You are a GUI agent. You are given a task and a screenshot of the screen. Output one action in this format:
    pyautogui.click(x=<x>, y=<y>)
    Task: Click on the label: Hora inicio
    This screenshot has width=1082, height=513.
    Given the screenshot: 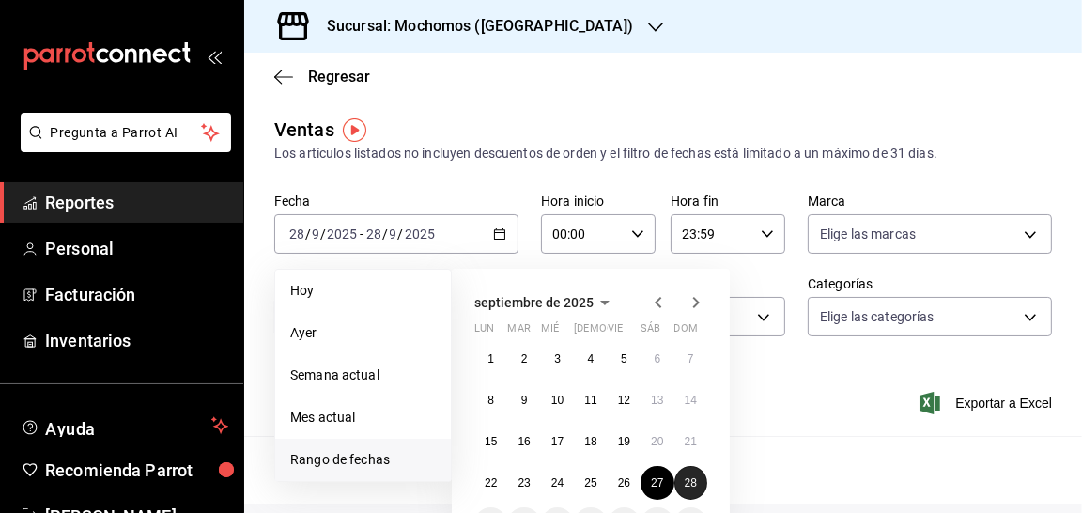 What is the action you would take?
    pyautogui.click(x=598, y=202)
    